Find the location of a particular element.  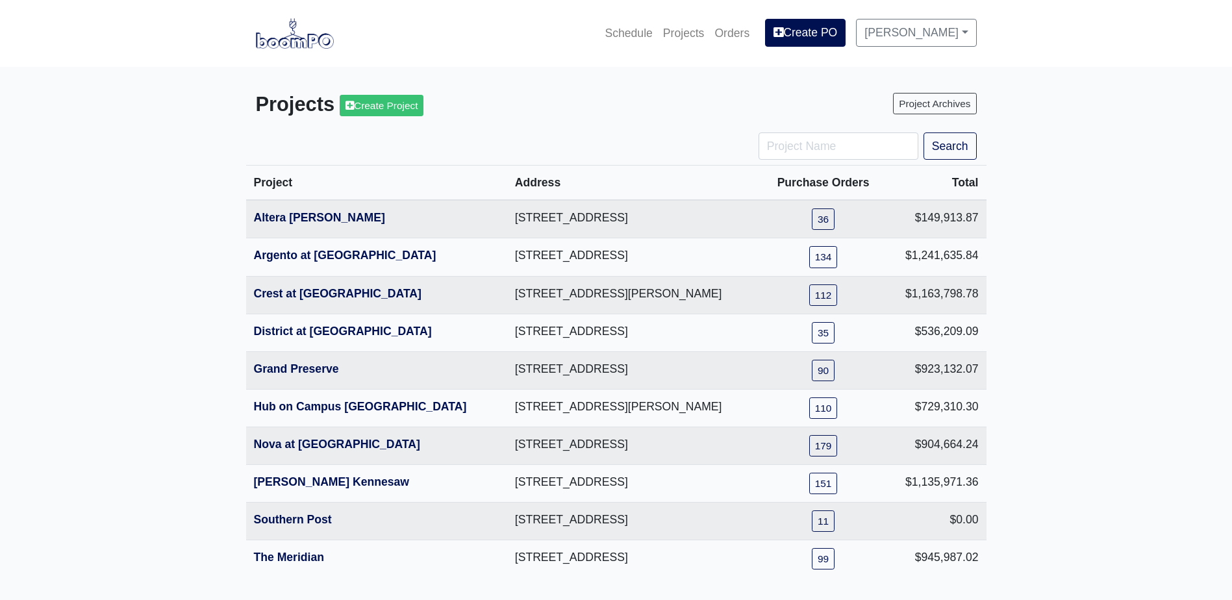

a: Grand Preserve is located at coordinates (296, 369).